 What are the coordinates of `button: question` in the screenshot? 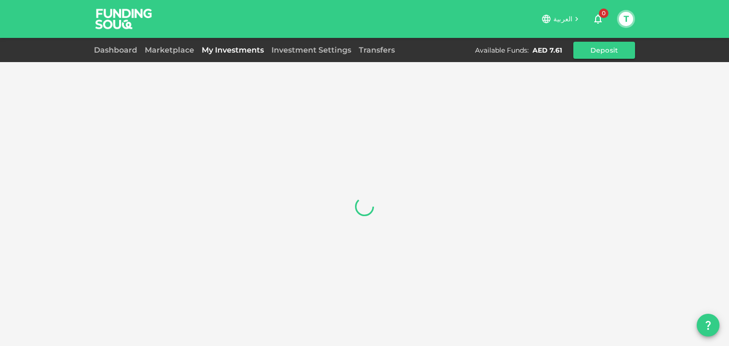 It's located at (708, 326).